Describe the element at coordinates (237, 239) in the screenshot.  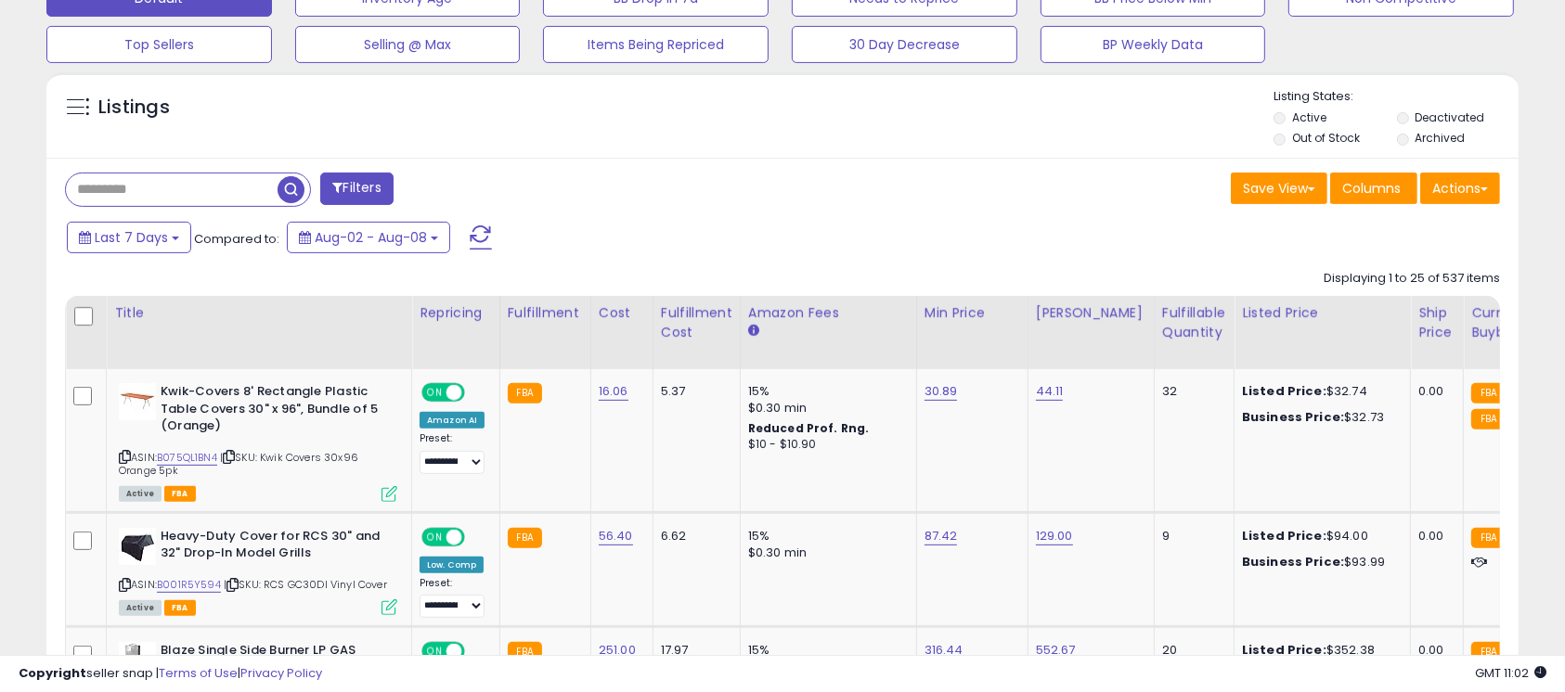
I see `span: Compared to:` at that location.